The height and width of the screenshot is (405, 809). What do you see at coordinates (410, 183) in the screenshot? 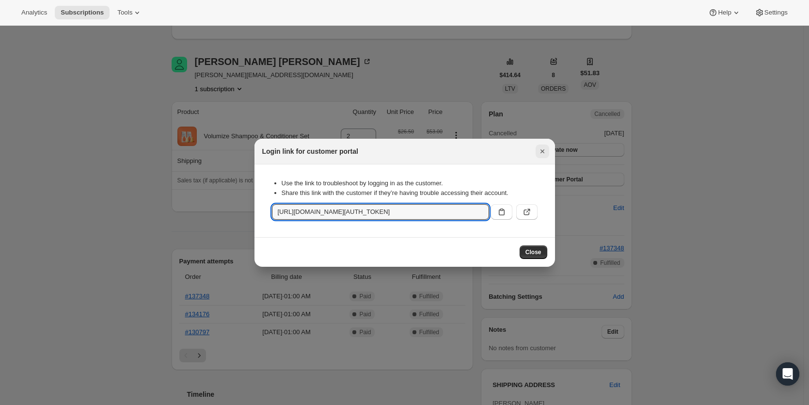
I see `li: Use the link to troubleshoot by logging in as the customer.` at bounding box center [410, 183].